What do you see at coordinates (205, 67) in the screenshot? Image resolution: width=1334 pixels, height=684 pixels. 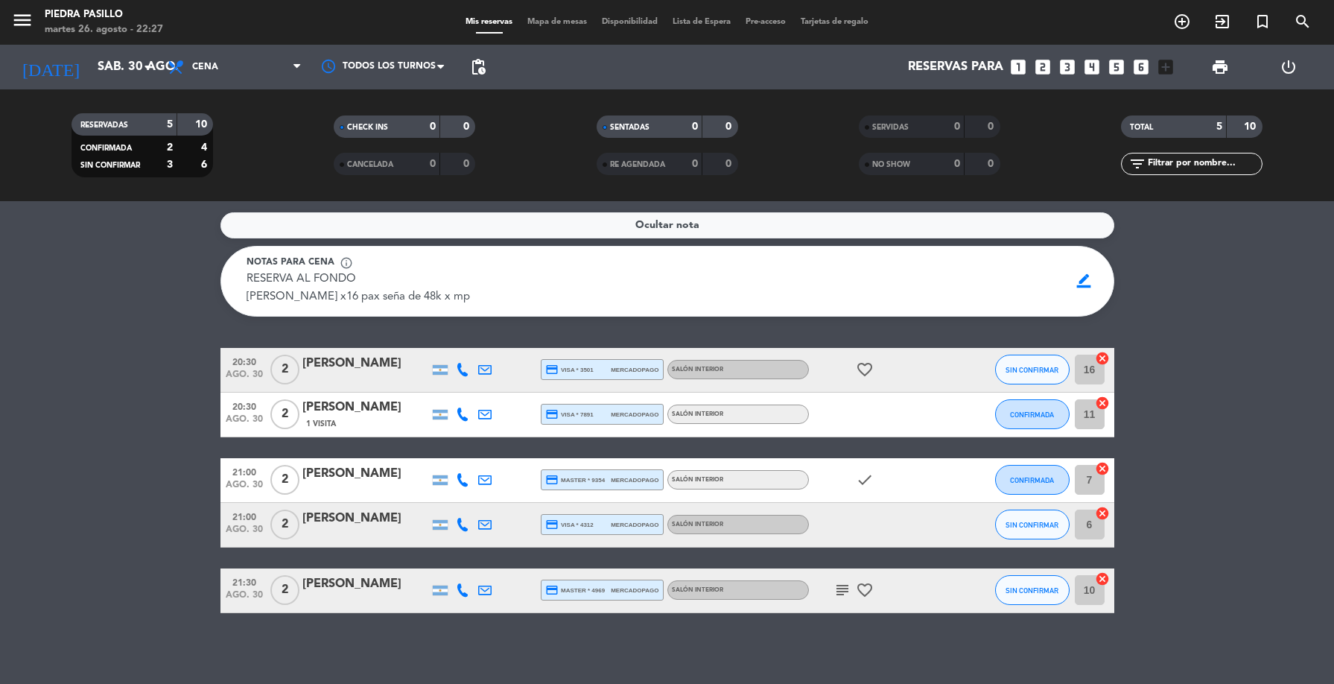 I see `span: Cena` at bounding box center [205, 67].